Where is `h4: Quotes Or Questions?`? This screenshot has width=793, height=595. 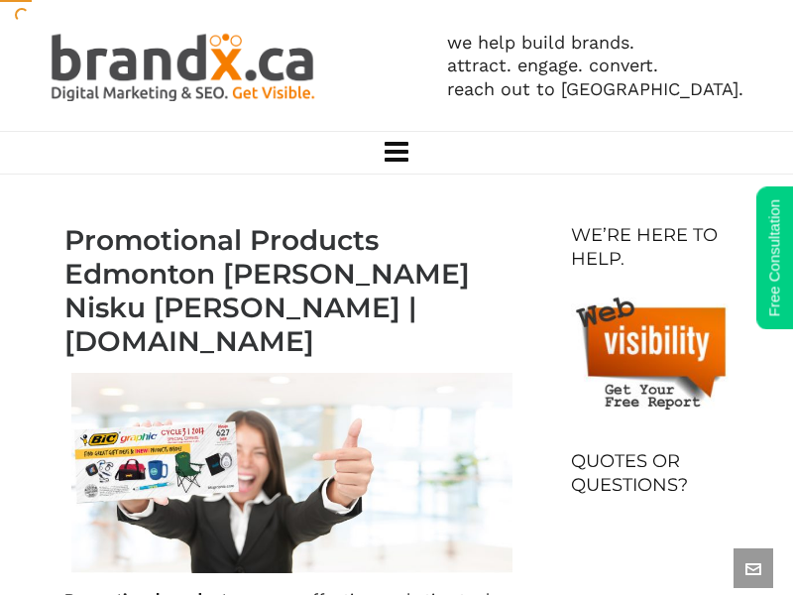 h4: Quotes Or Questions? is located at coordinates (656, 473).